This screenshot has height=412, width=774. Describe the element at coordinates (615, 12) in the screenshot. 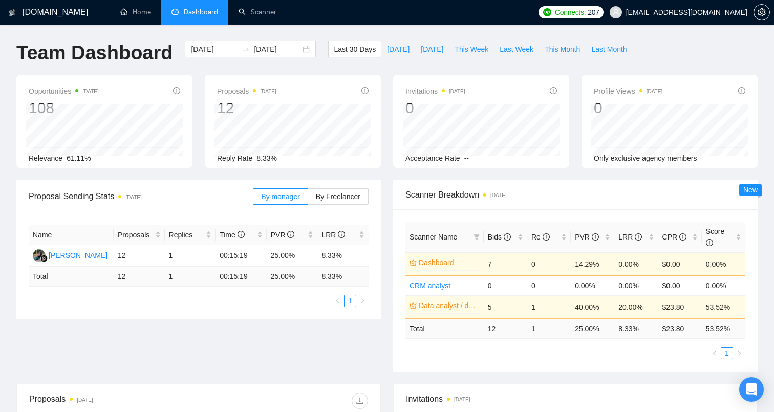

I see `span: user` at that location.